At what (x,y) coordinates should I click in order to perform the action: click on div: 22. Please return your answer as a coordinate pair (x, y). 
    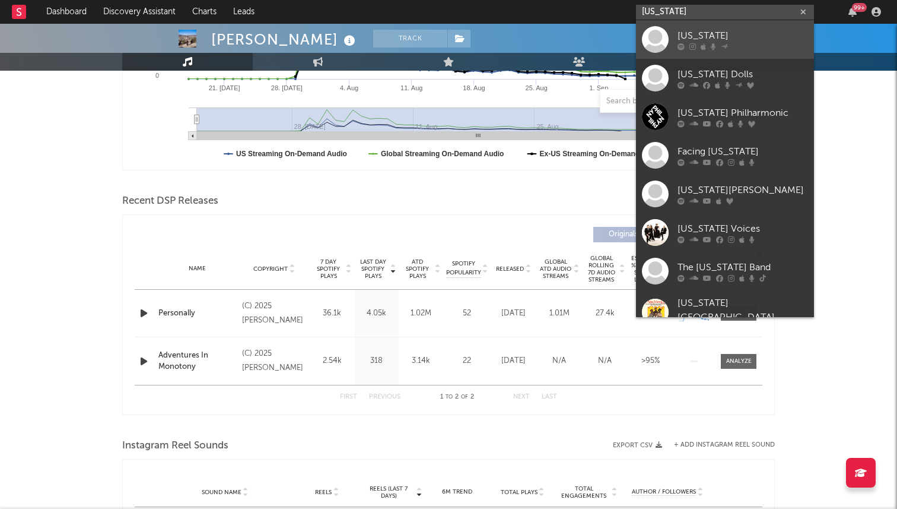
    Looking at the image, I should click on (467, 361).